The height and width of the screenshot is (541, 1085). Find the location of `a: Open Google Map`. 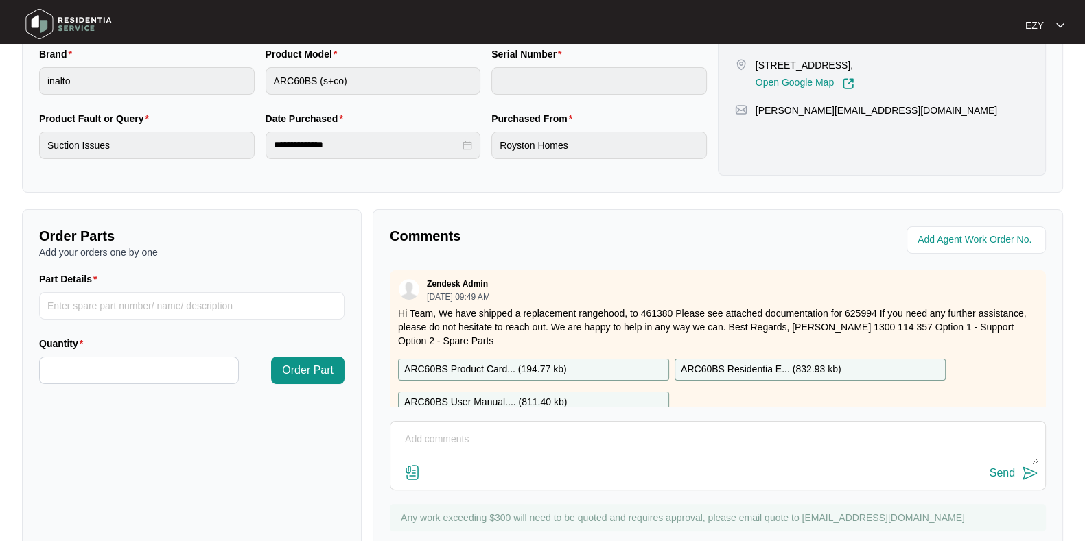

a: Open Google Map is located at coordinates (805, 84).